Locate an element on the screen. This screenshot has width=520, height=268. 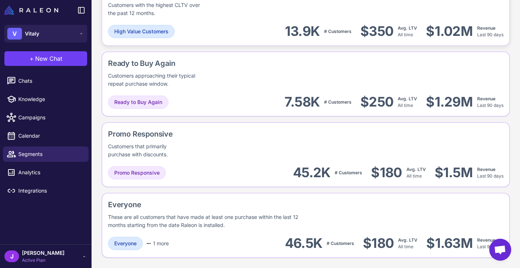
div: Everyone is located at coordinates (262, 205).